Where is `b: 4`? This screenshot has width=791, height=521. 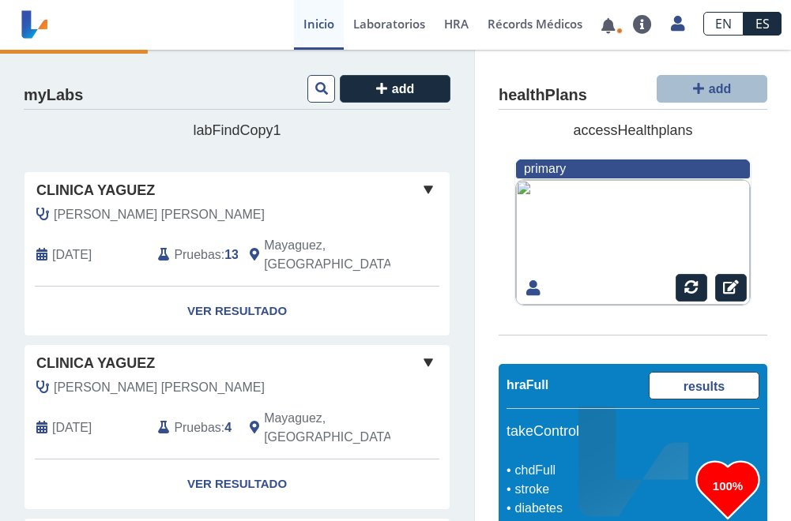
b: 4 is located at coordinates (228, 427).